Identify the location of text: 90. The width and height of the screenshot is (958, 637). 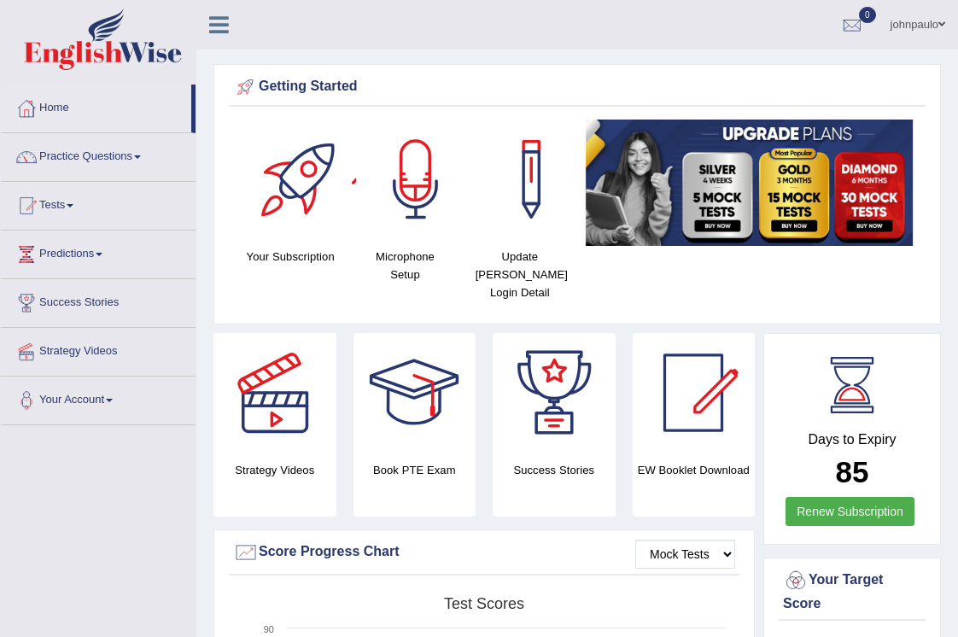
(269, 629).